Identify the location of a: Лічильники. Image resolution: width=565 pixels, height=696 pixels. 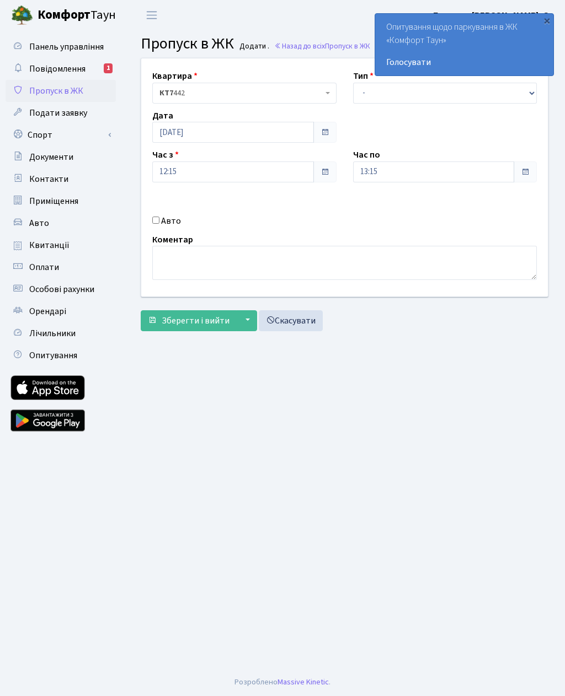
(61, 334).